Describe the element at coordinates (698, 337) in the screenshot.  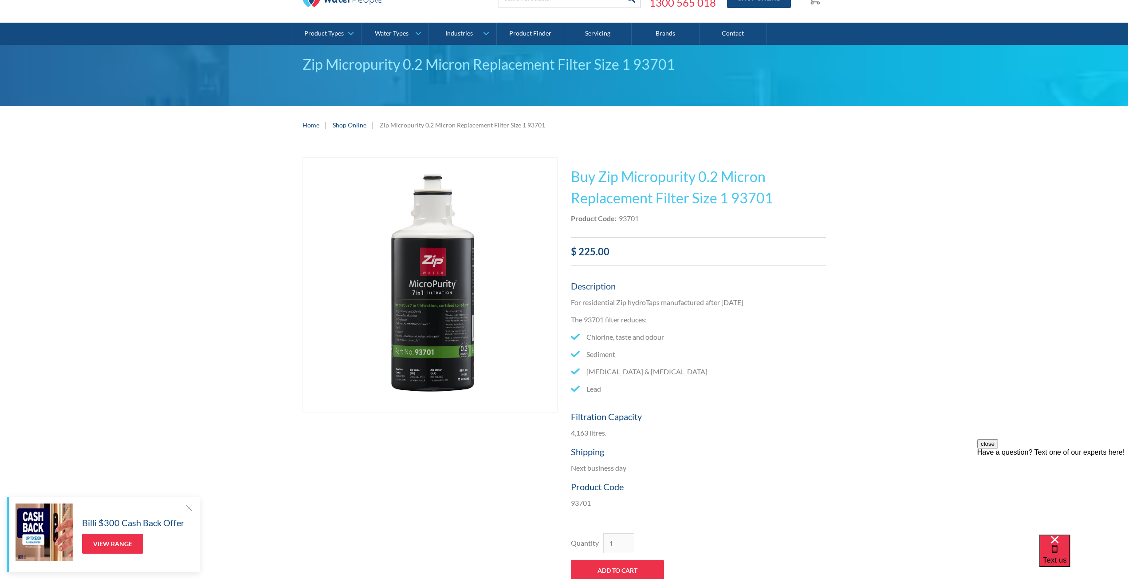
I see `li: Chlorine, taste and odour` at that location.